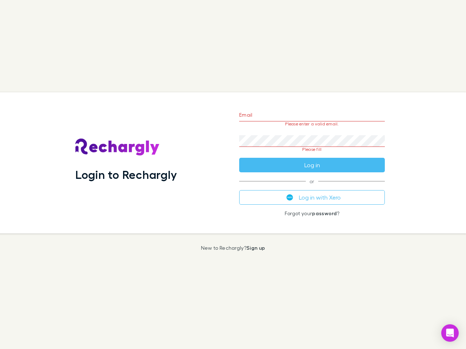  I want to click on span: or, so click(312, 181).